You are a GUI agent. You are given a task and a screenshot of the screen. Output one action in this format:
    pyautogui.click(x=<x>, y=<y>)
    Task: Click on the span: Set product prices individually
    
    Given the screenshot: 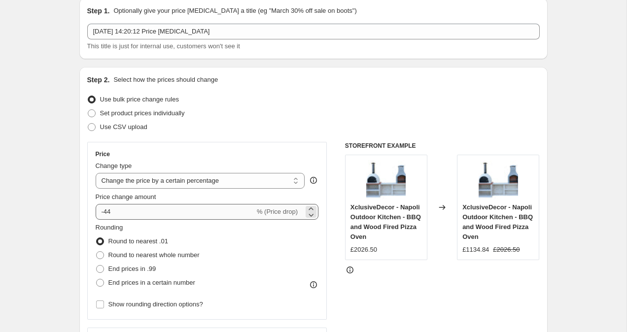 What is the action you would take?
    pyautogui.click(x=143, y=113)
    